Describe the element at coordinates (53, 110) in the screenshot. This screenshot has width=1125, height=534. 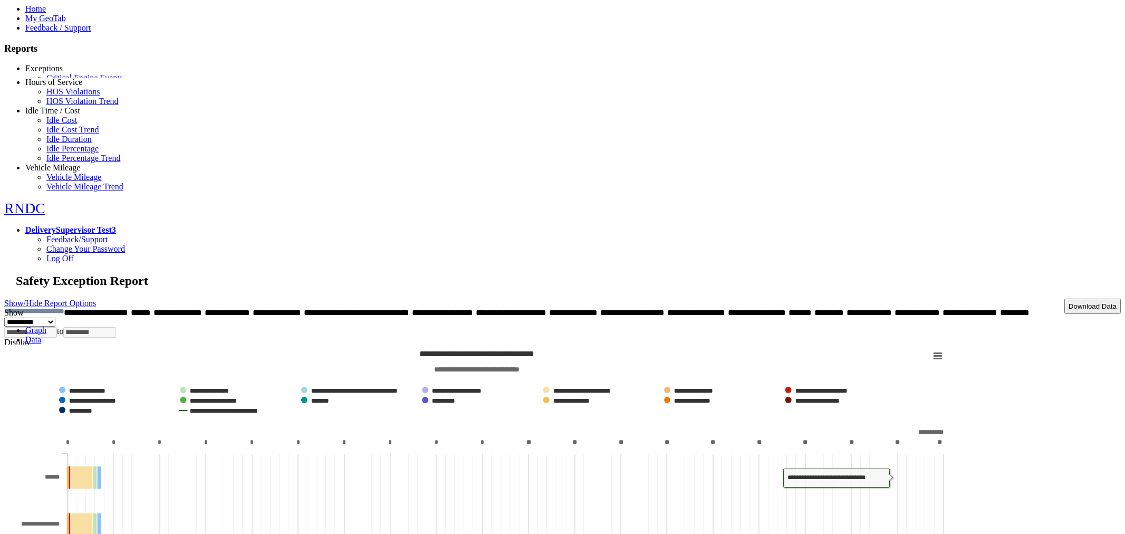
I see `a: Idle Time / Cost` at that location.